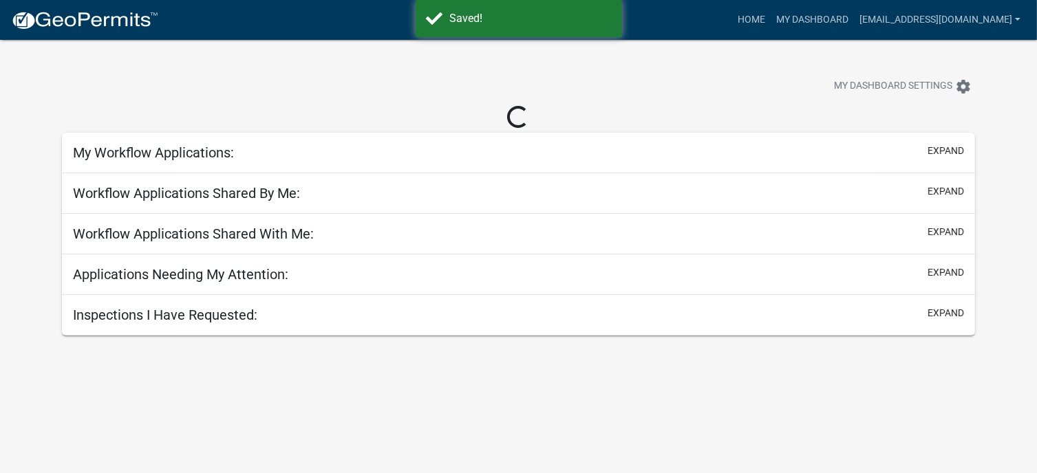 This screenshot has height=473, width=1037. What do you see at coordinates (186, 193) in the screenshot?
I see `h5: Workflow Applications Shared By Me:` at bounding box center [186, 193].